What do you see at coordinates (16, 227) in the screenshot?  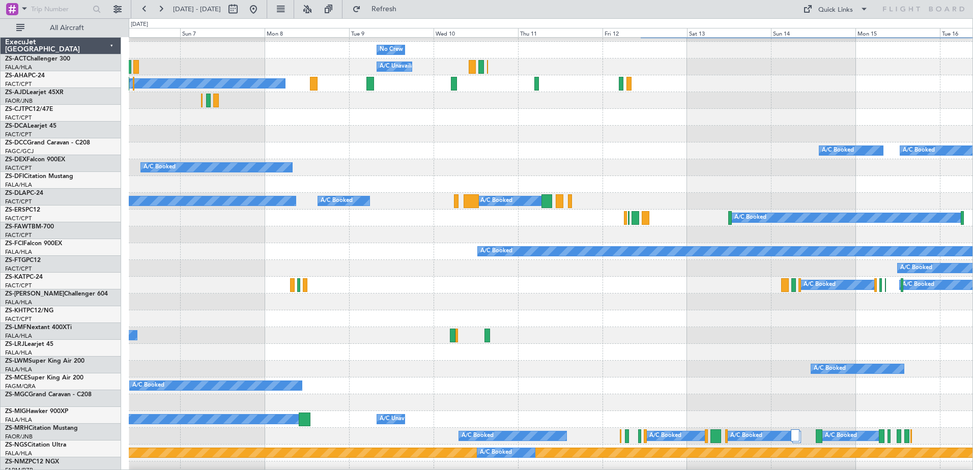 I see `span: ZS-FAW` at bounding box center [16, 227].